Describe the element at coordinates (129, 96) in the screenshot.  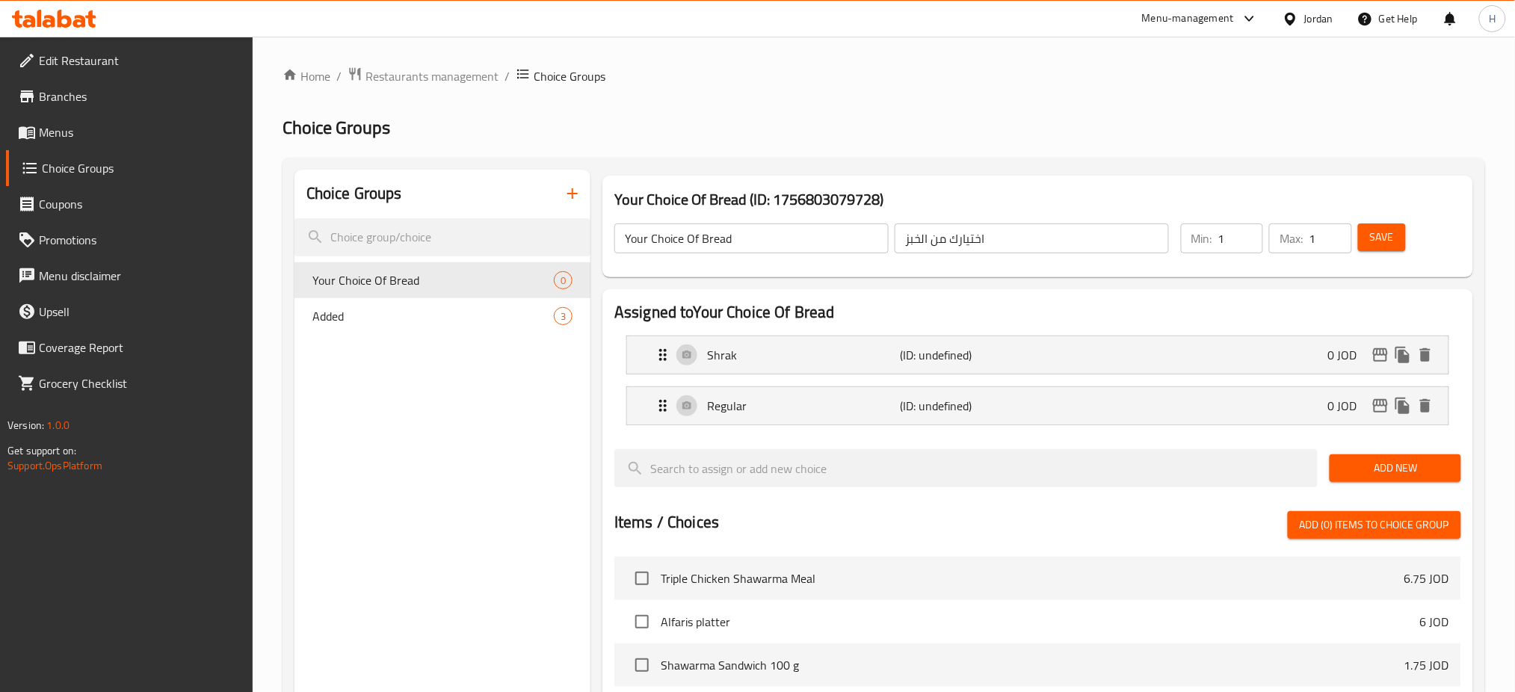
I see `a: Branches` at that location.